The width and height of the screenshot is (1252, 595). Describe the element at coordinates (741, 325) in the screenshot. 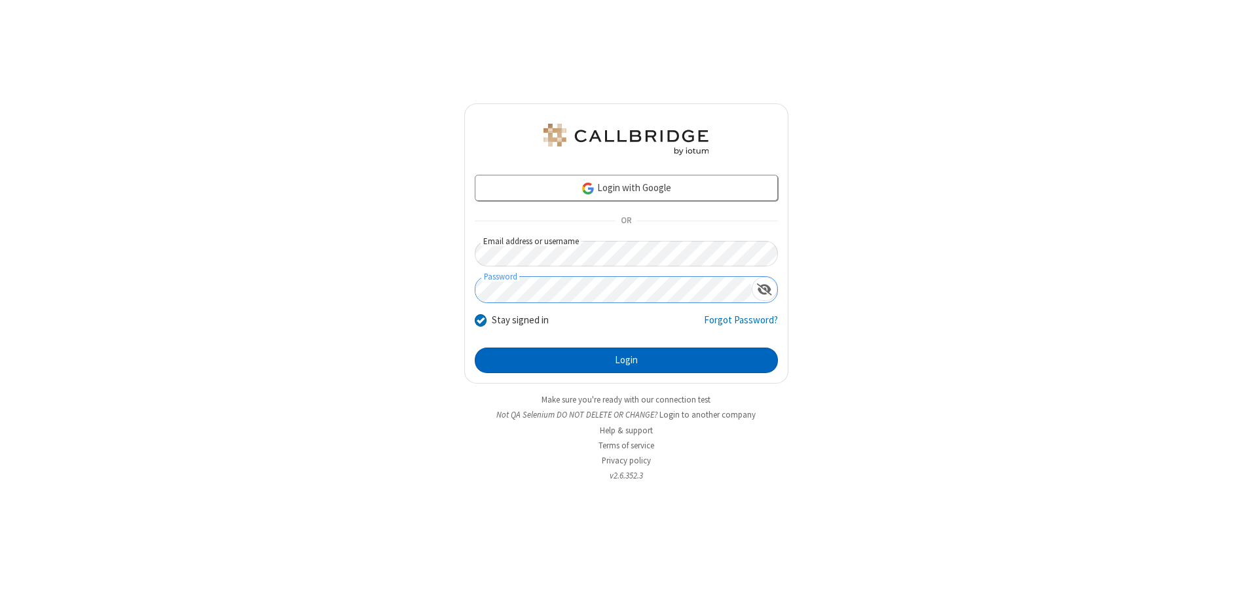

I see `a: Forgot Password?` at that location.